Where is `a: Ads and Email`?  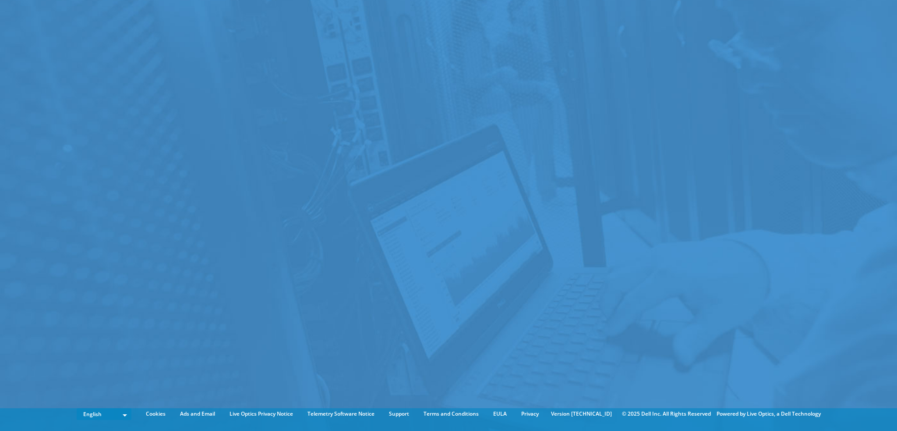 a: Ads and Email is located at coordinates (198, 414).